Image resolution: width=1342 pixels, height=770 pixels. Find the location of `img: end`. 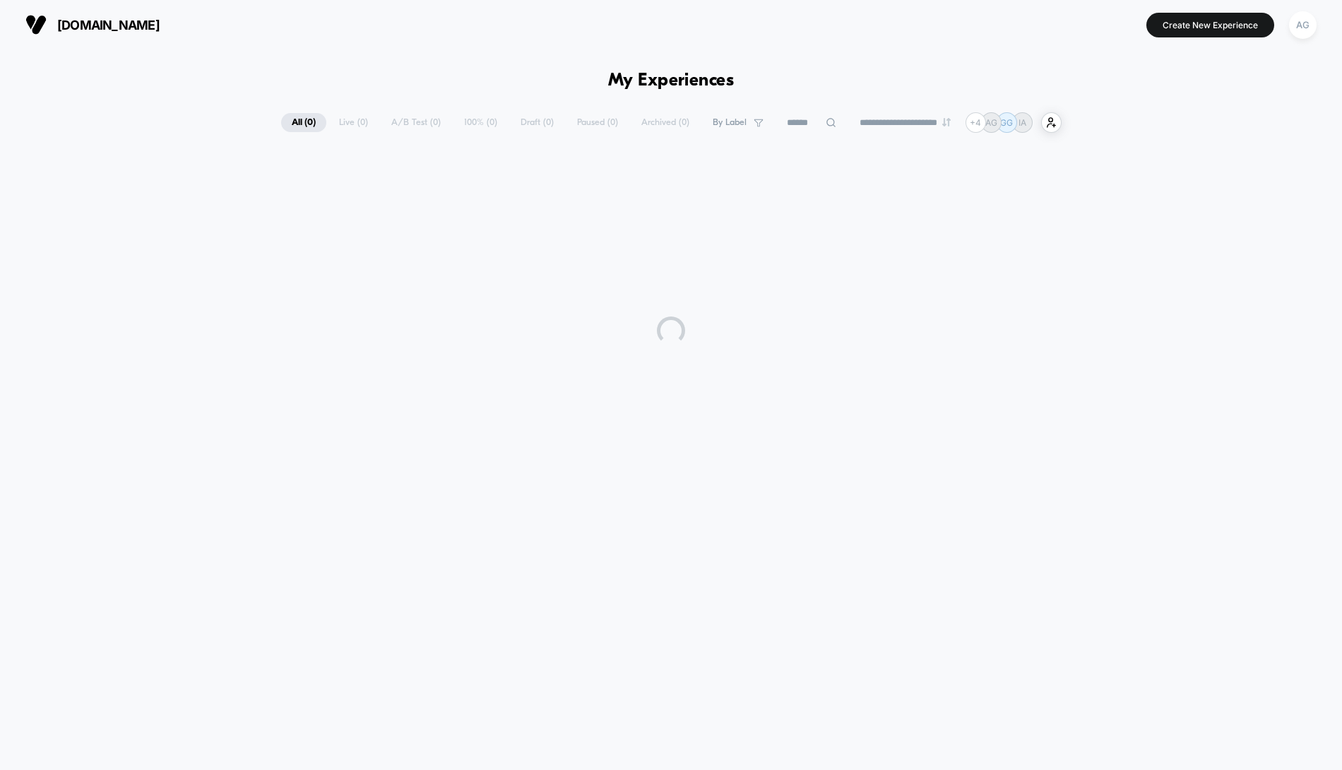

img: end is located at coordinates (946, 122).